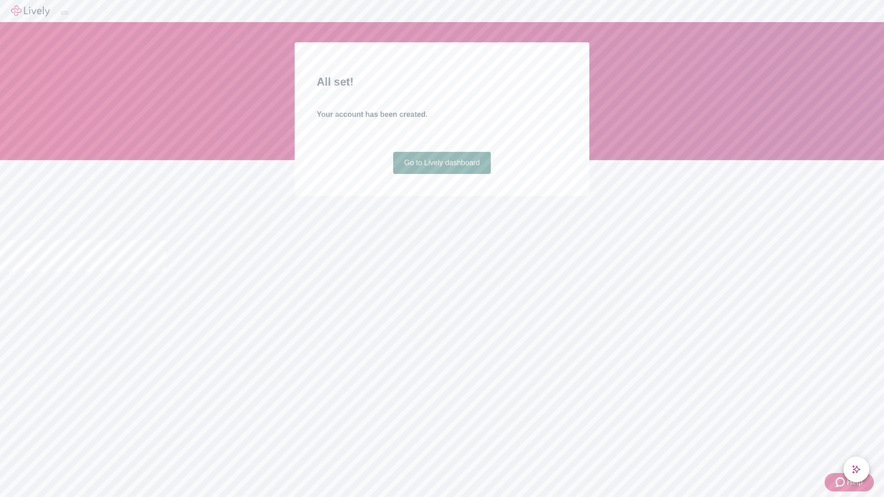 This screenshot has height=497, width=884. What do you see at coordinates (855, 483) in the screenshot?
I see `span: Help` at bounding box center [855, 483].